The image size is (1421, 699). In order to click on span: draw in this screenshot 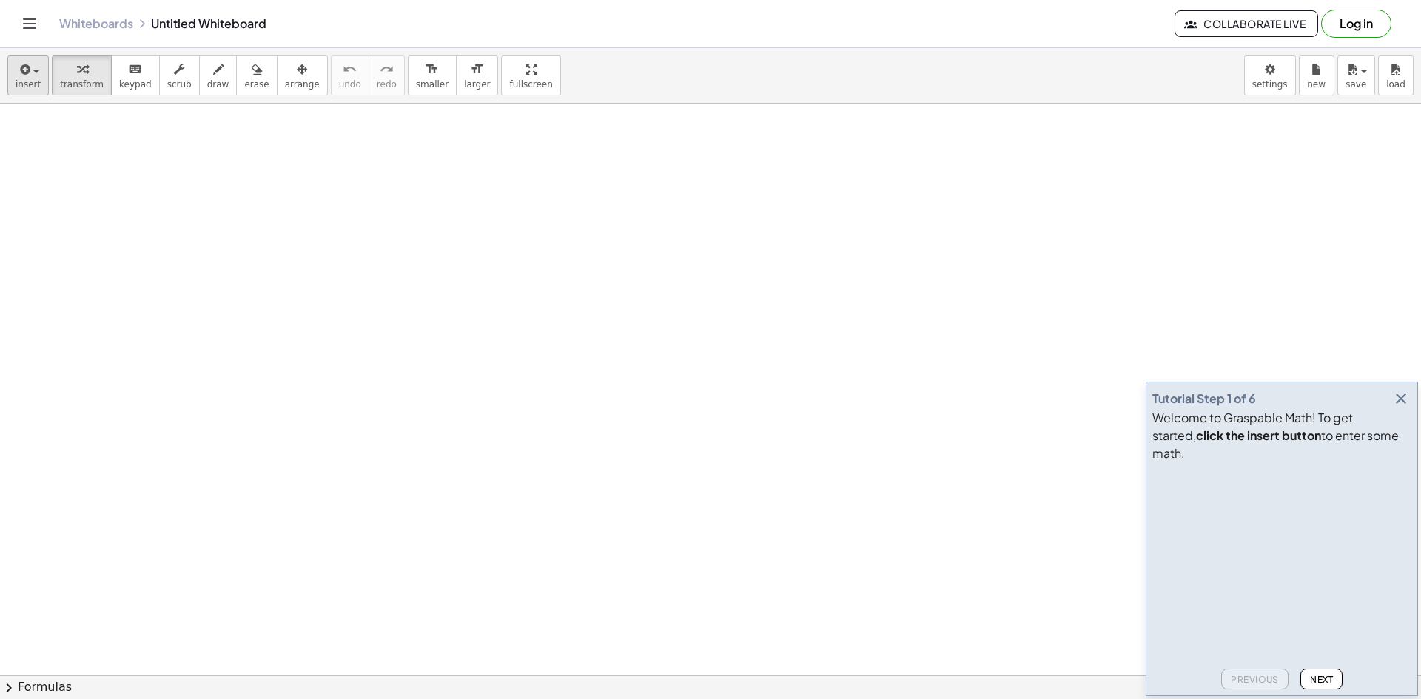, I will do `click(218, 84)`.